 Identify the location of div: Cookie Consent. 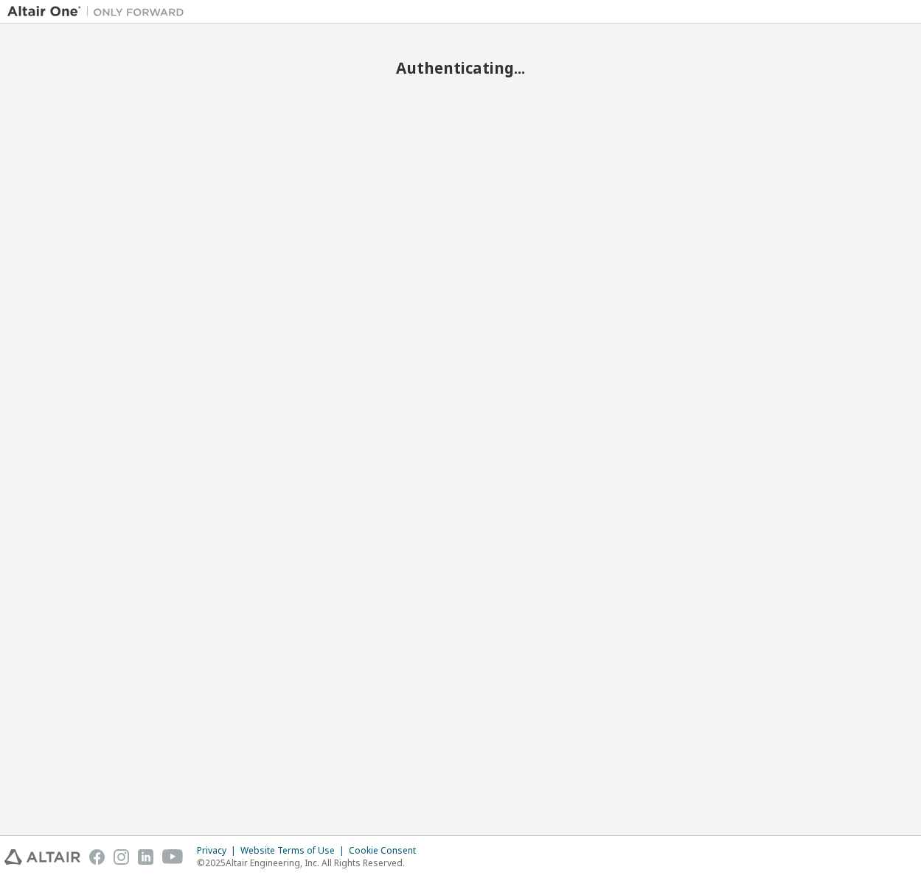
(386, 851).